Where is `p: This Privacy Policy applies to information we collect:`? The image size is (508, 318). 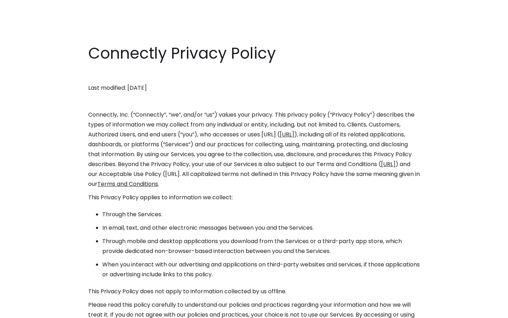 p: This Privacy Policy applies to information we collect: is located at coordinates (254, 197).